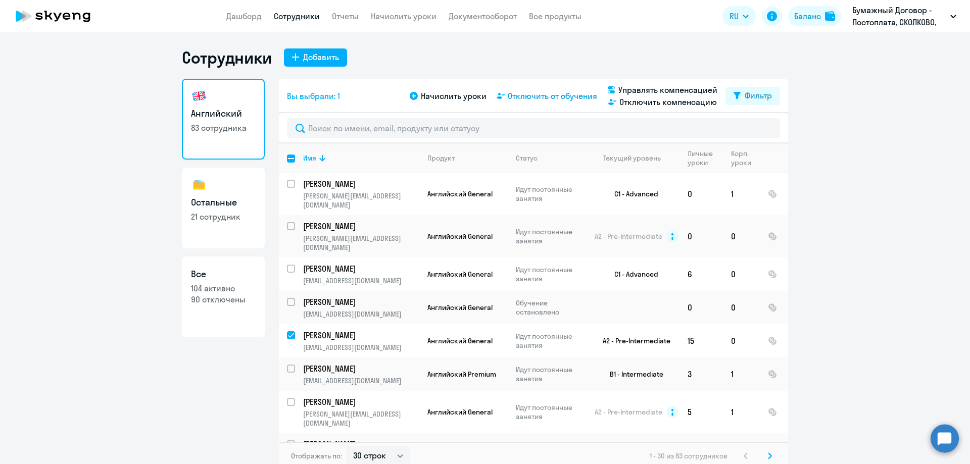 This screenshot has height=464, width=970. Describe the element at coordinates (526, 158) in the screenshot. I see `div: Статус` at that location.